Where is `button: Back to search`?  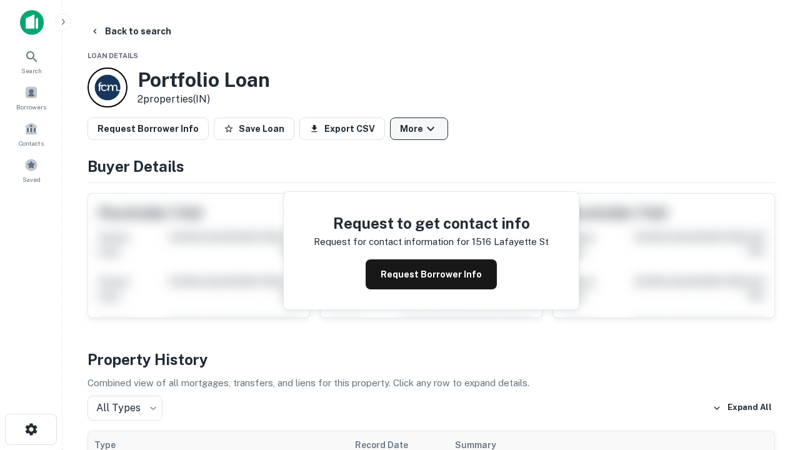
button: Back to search is located at coordinates (131, 31).